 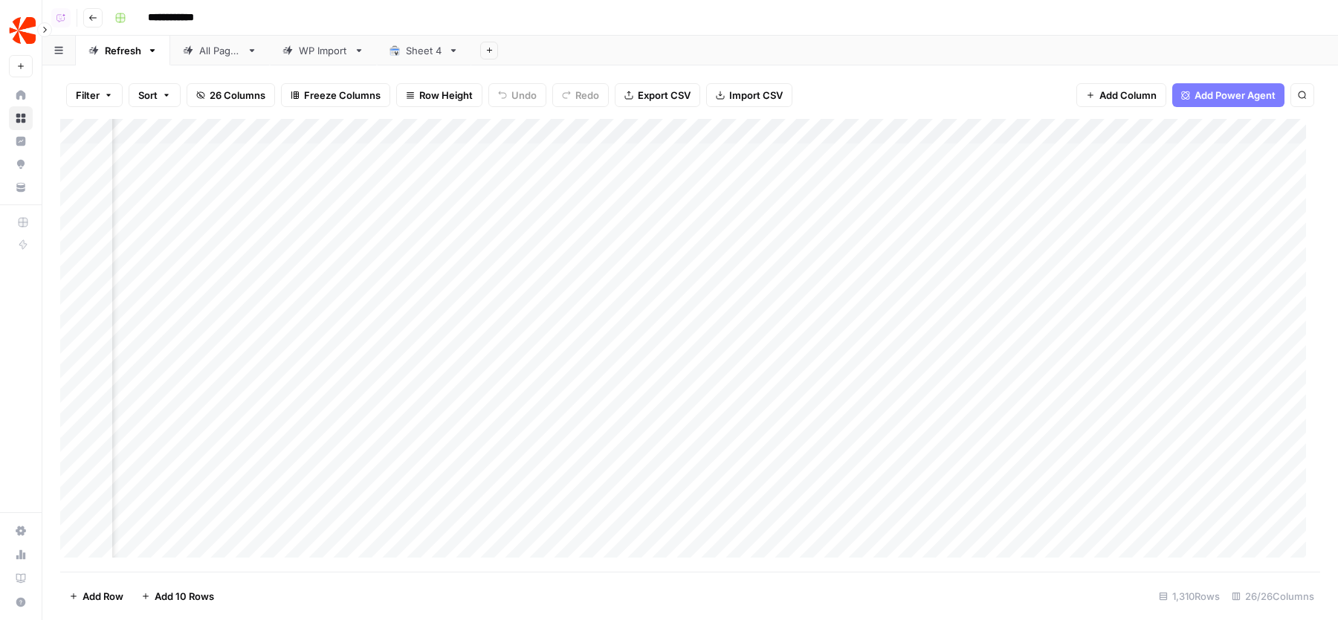 What do you see at coordinates (439, 95) in the screenshot?
I see `button: Row Height` at bounding box center [439, 95].